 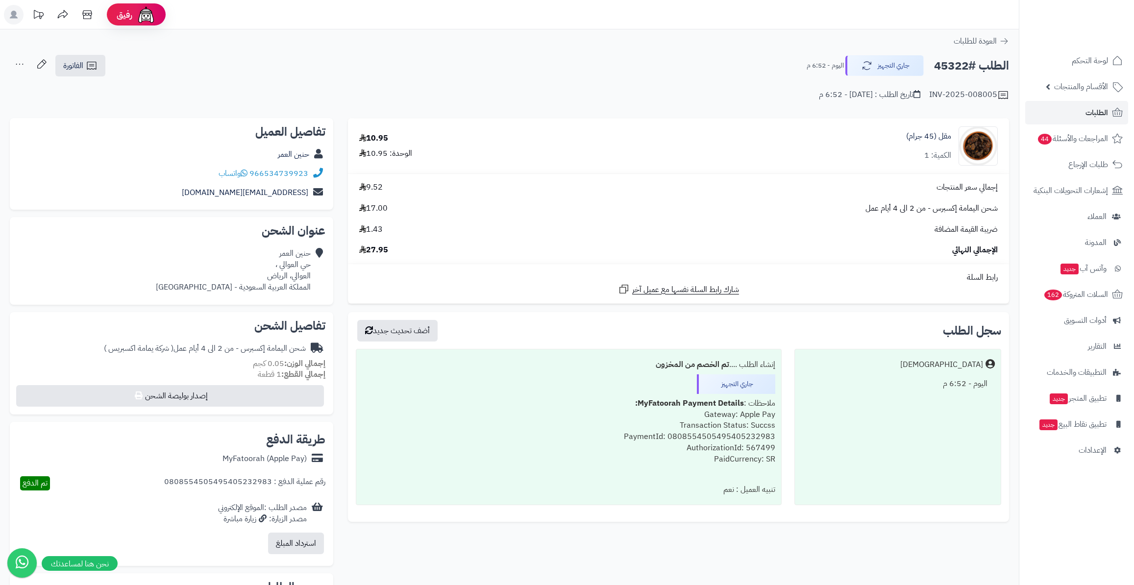 What do you see at coordinates (969, 95) in the screenshot?
I see `div: INV-2025-008005` at bounding box center [969, 95].